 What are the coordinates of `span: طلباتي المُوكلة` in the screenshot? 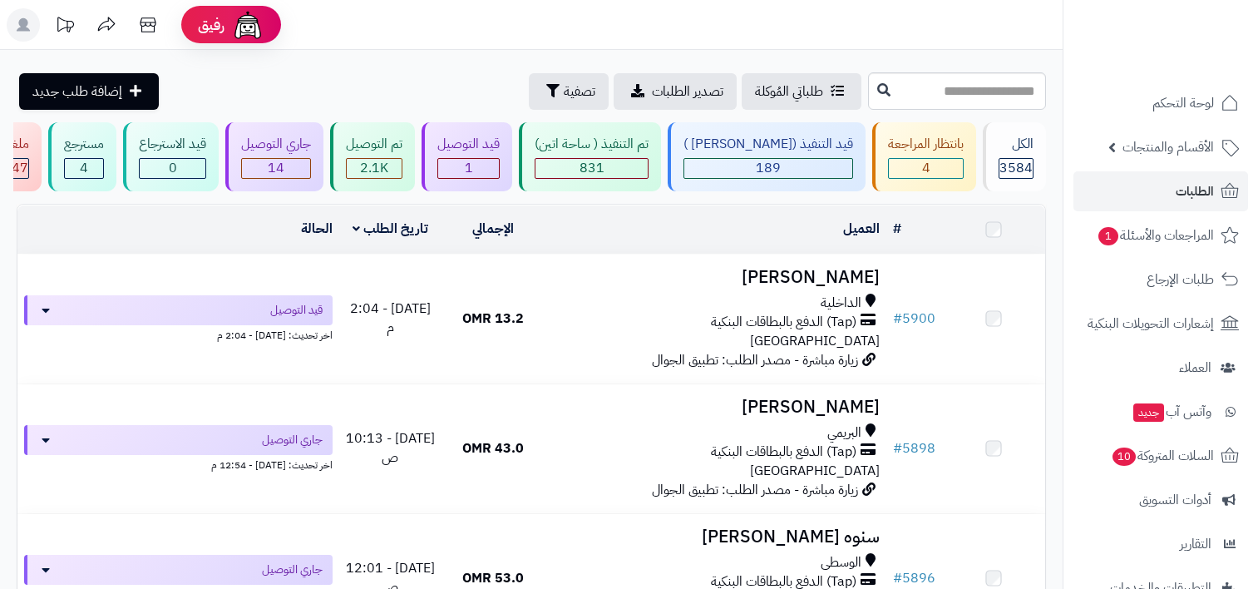 It's located at (789, 91).